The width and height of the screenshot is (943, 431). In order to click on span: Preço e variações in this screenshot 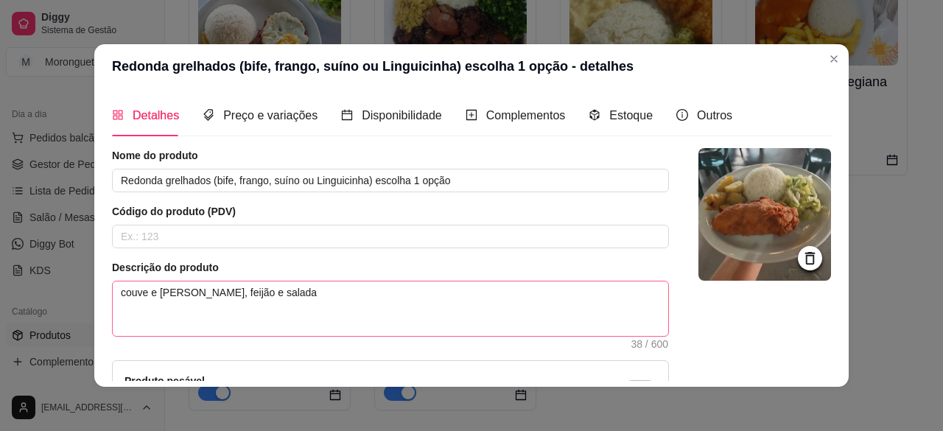, I will do `click(270, 115)`.